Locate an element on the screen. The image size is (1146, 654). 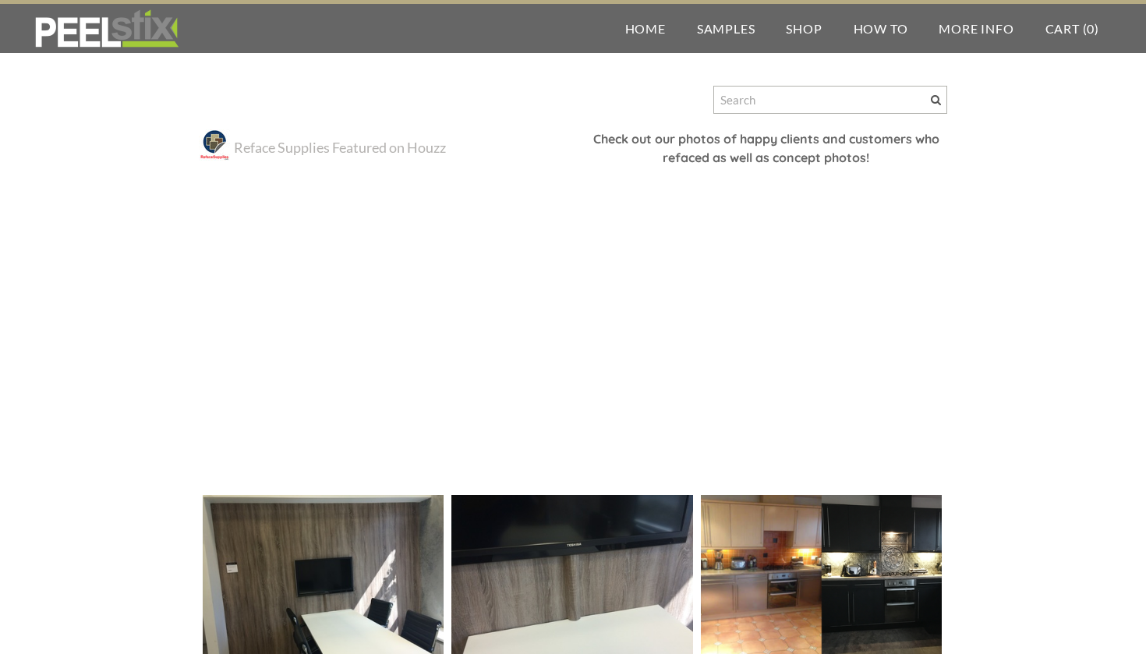
img: refacesupplies.jpg is located at coordinates (214, 145).